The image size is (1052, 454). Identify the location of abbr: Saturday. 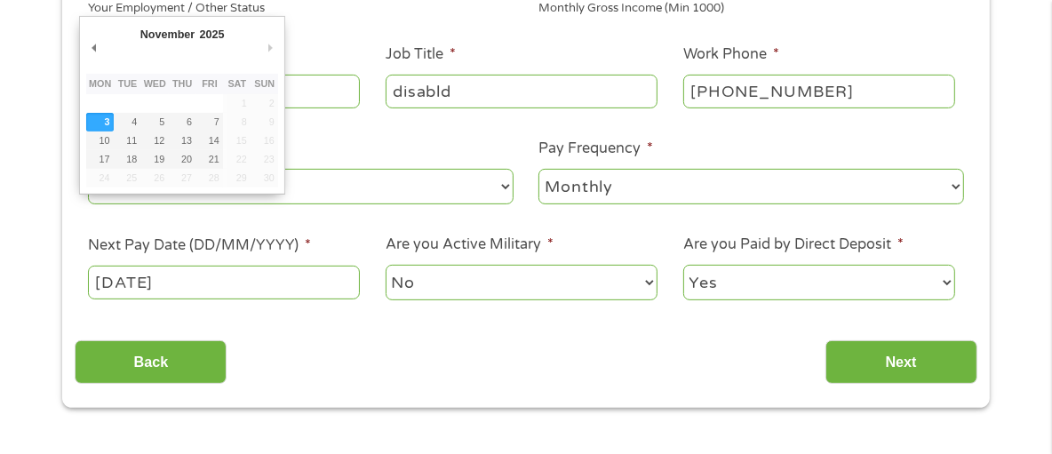
(236, 83).